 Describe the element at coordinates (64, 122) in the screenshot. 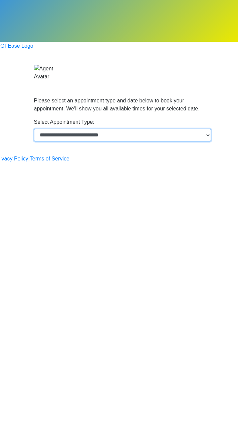

I see `label: Select Appointment Type:` at that location.